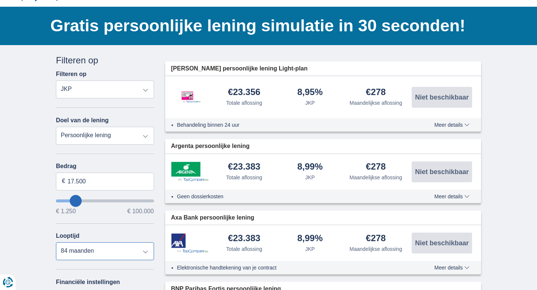 The image size is (537, 290). I want to click on span: € 1.250, so click(66, 211).